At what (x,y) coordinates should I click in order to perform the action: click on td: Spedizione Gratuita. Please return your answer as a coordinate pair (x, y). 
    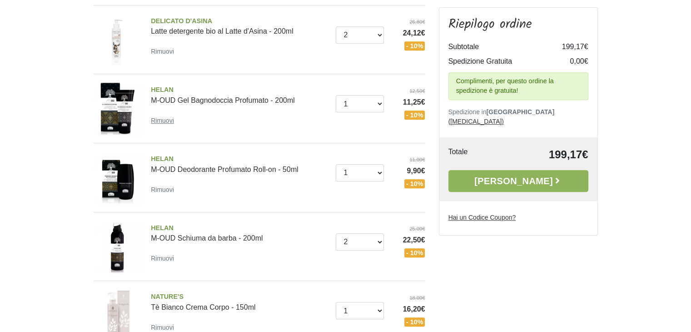
    Looking at the image, I should click on (500, 61).